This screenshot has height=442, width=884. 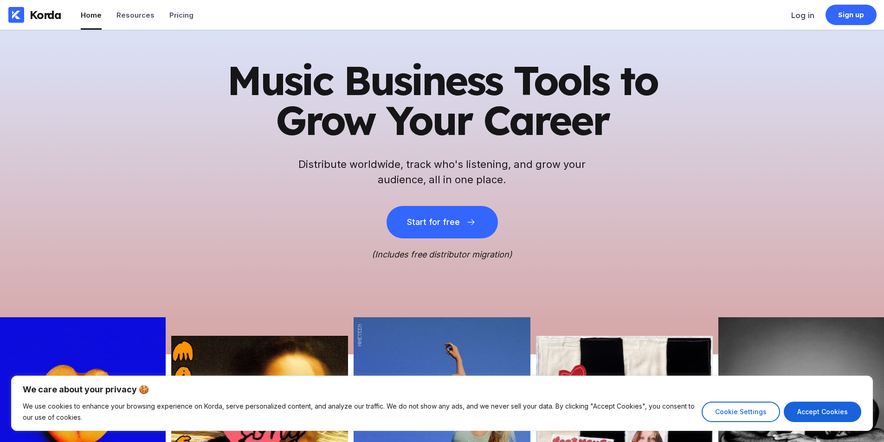 What do you see at coordinates (434, 222) in the screenshot?
I see `div: Start for free` at bounding box center [434, 222].